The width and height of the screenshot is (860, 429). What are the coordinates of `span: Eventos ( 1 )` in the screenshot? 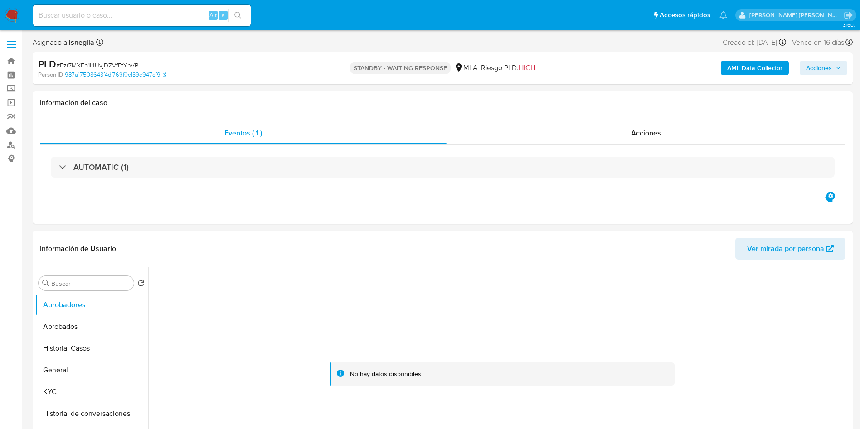 It's located at (243, 133).